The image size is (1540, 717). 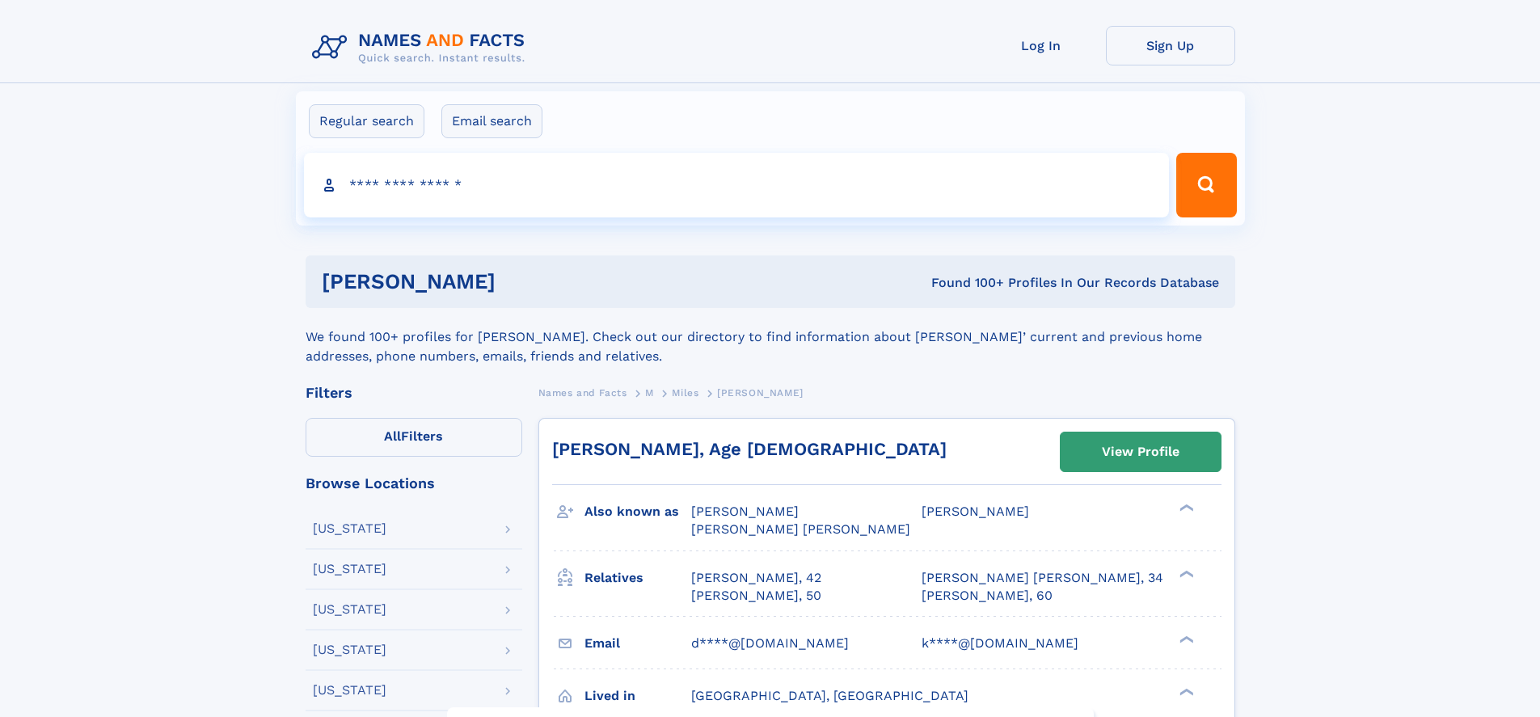 I want to click on a: Miles, so click(x=685, y=392).